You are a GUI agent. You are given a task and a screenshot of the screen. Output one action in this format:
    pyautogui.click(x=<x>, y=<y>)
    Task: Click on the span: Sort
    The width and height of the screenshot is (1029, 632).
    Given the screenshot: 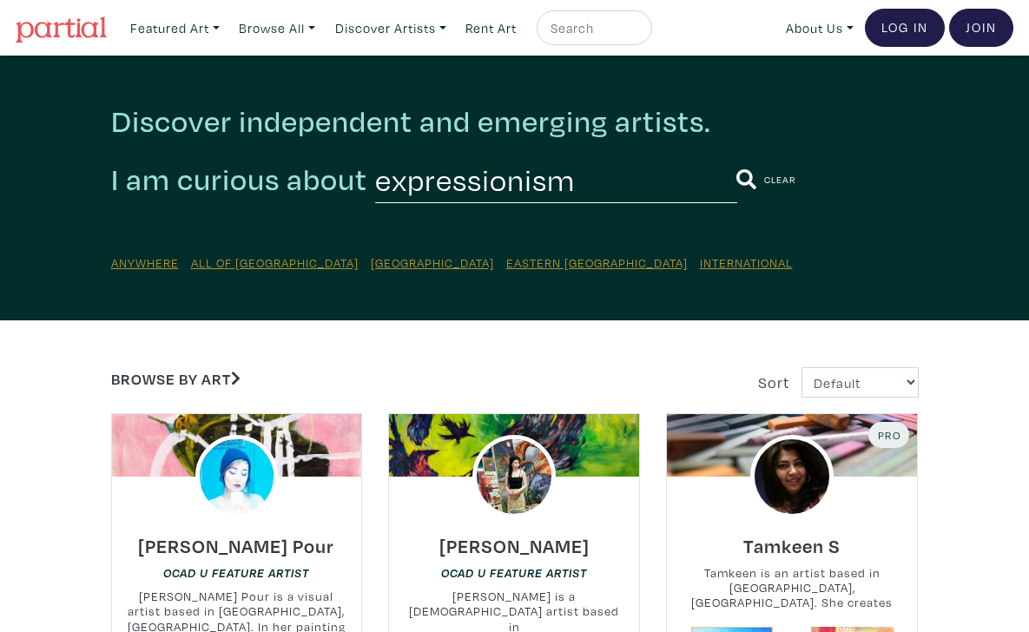 What is the action you would take?
    pyautogui.click(x=773, y=382)
    